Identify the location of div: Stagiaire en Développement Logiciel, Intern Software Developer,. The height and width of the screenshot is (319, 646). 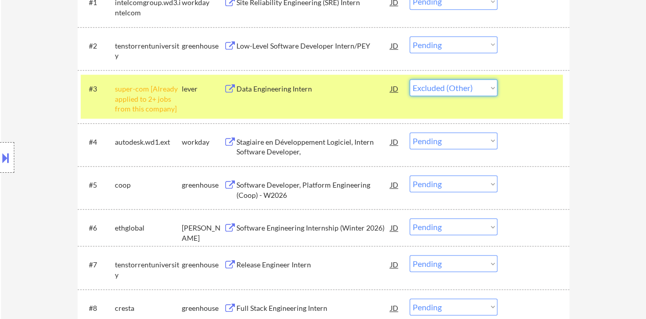
(314, 147).